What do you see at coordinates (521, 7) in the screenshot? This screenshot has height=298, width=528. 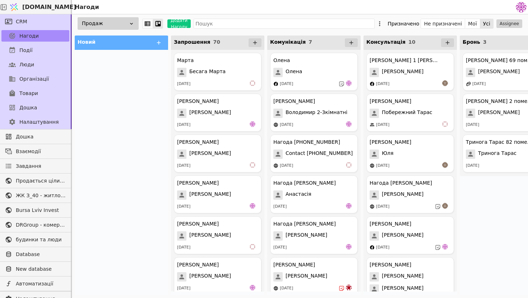 I see `img: 137b5da8a4f5046b86490006a8dec47a` at bounding box center [521, 7].